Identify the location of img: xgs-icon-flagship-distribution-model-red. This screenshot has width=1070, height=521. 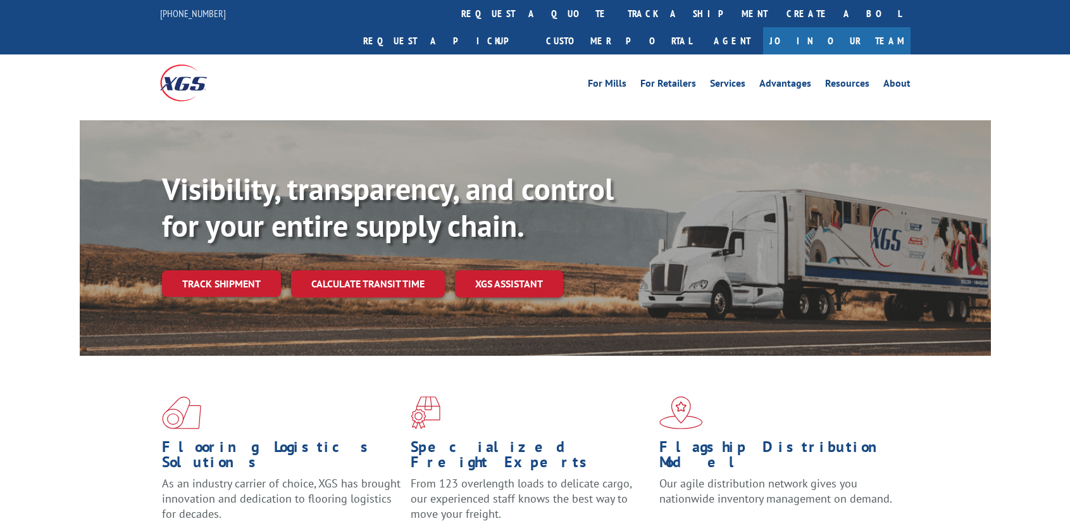
(681, 413).